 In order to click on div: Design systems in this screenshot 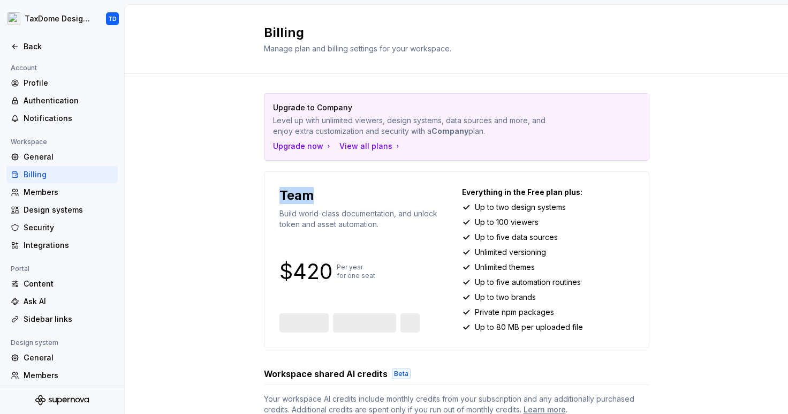, I will do `click(69, 210)`.